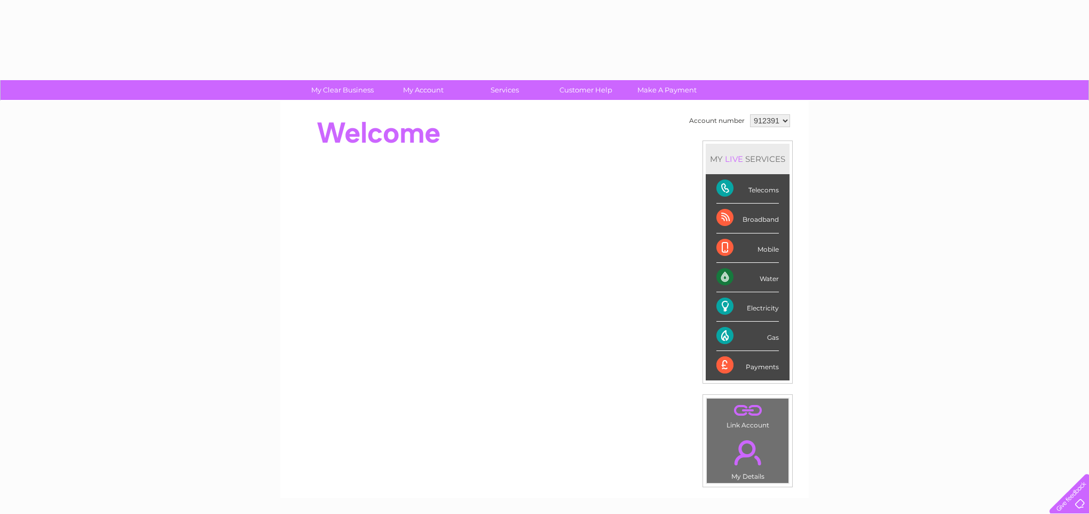 This screenshot has height=514, width=1089. What do you see at coordinates (747, 306) in the screenshot?
I see `div: Electricity` at bounding box center [747, 306].